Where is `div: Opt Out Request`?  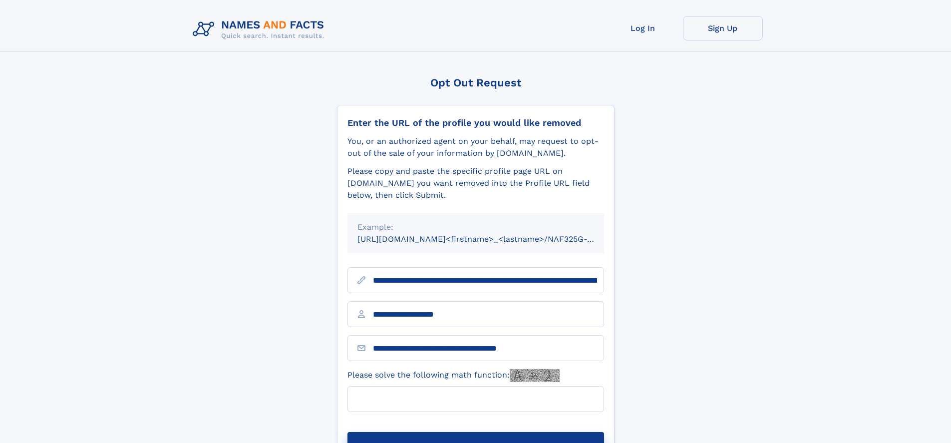 div: Opt Out Request is located at coordinates (476, 82).